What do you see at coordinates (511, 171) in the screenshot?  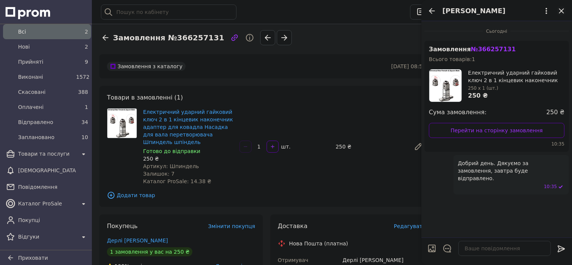 I see `span: Добрий день. Дякуємо за замовлення, завтра буде відправлено.` at bounding box center [511, 171].